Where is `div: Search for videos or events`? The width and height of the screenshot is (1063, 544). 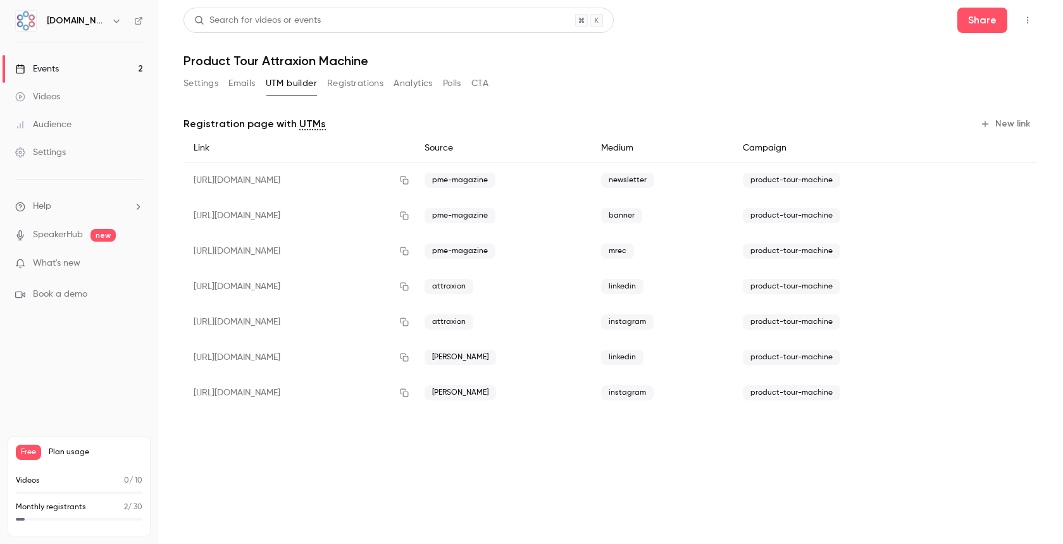 div: Search for videos or events is located at coordinates (258, 20).